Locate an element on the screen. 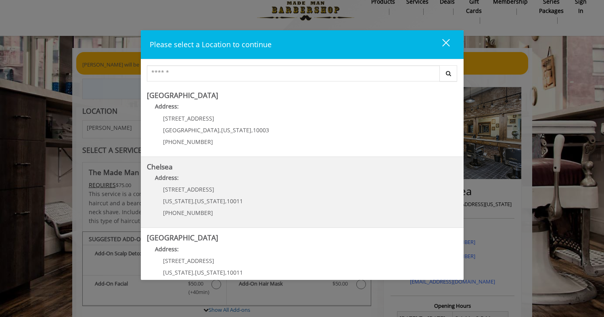 The width and height of the screenshot is (604, 317). i: Search button is located at coordinates (448, 73).